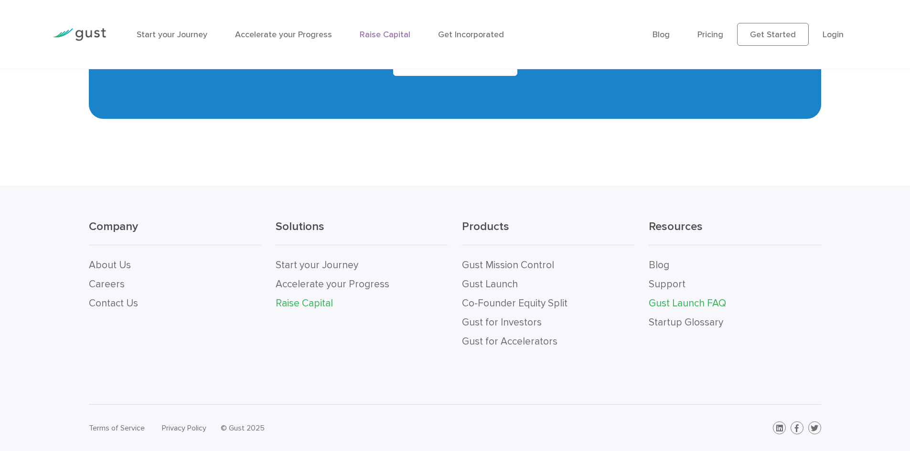  What do you see at coordinates (833, 34) in the screenshot?
I see `a: Login` at bounding box center [833, 34].